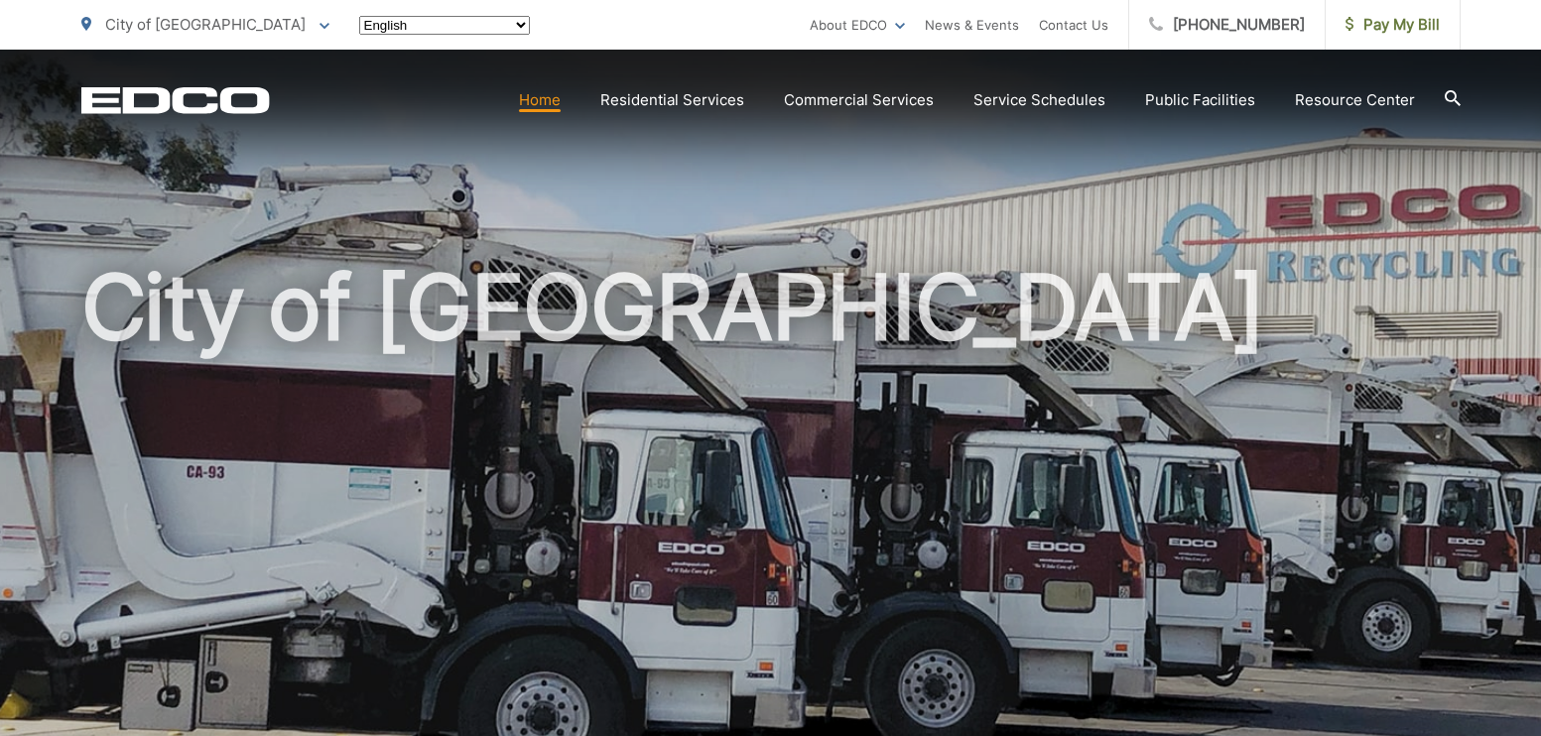 This screenshot has width=1541, height=736. I want to click on a: Service Schedules, so click(1039, 100).